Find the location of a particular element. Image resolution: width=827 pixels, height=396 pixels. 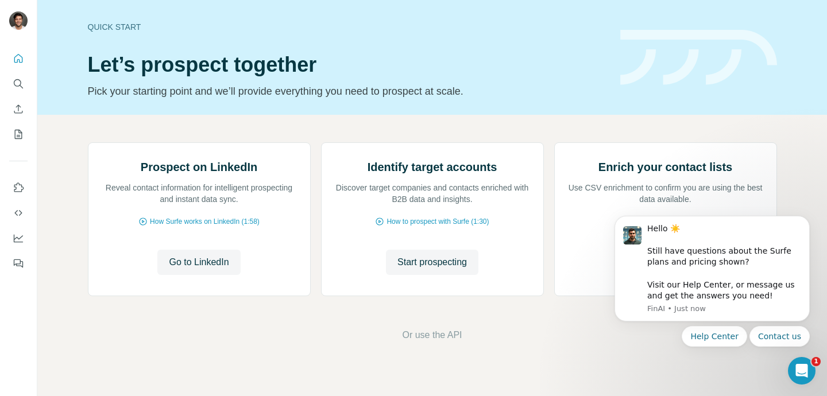

button: Quick reply: Help Center is located at coordinates (117, 158).